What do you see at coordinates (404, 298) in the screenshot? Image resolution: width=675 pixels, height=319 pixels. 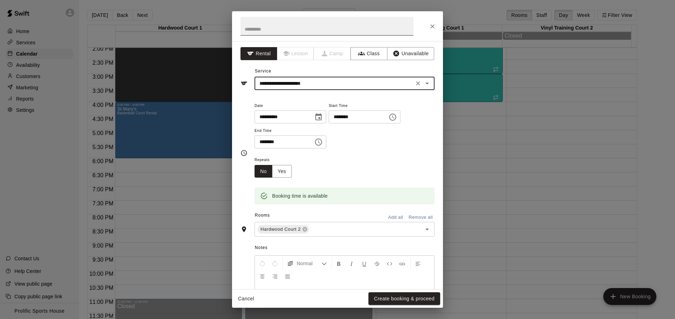 I see `button: Create booking & proceed` at bounding box center [404, 298].